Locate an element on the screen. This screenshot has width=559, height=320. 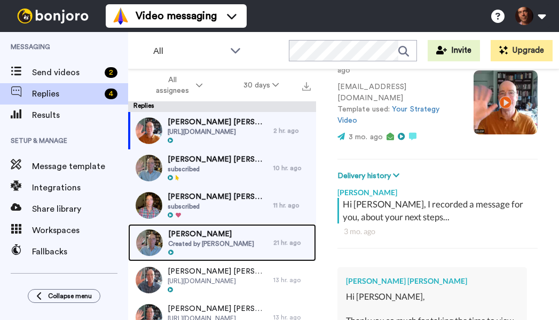
span: Fallbacks is located at coordinates (80, 252).